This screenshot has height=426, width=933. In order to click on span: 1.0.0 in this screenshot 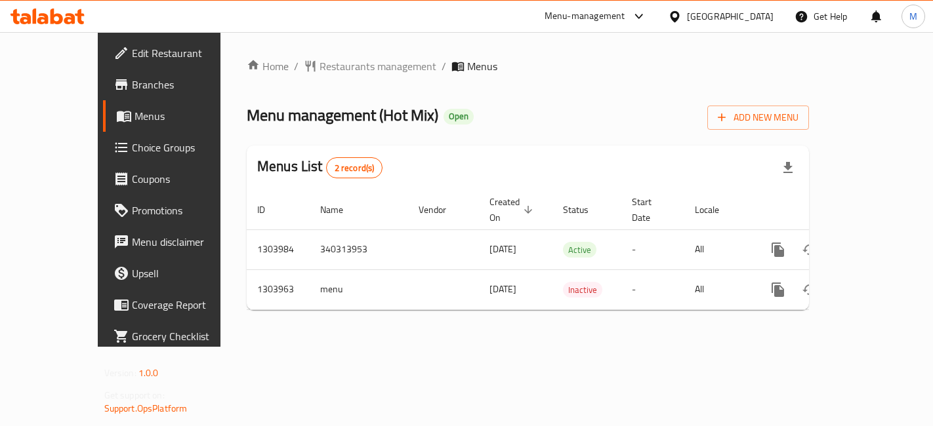, I will do `click(148, 373)`.